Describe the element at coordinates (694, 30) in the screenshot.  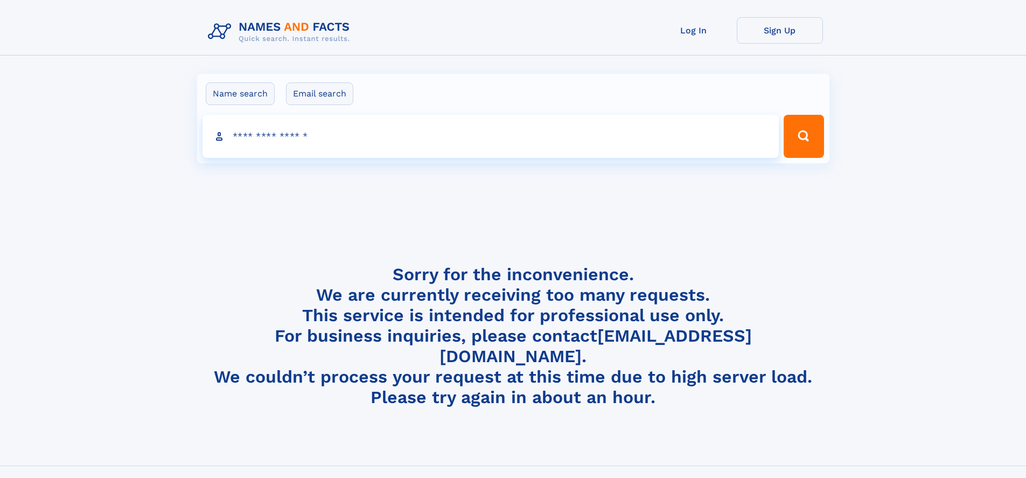
I see `a: Log In` at that location.